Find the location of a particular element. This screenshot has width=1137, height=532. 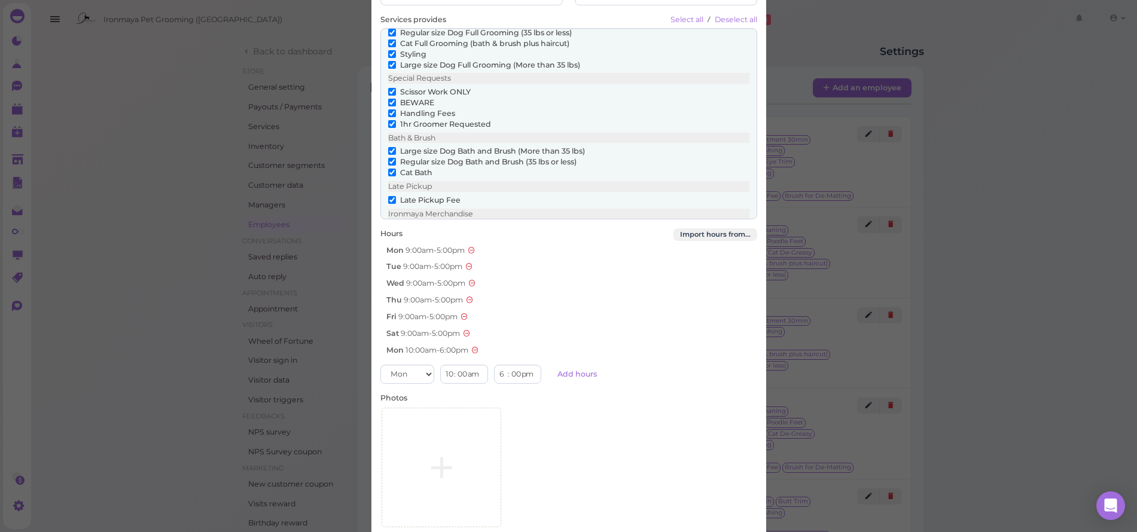

input: Regular size Dog Full Grooming (35 lbs or less) is located at coordinates (392, 32).